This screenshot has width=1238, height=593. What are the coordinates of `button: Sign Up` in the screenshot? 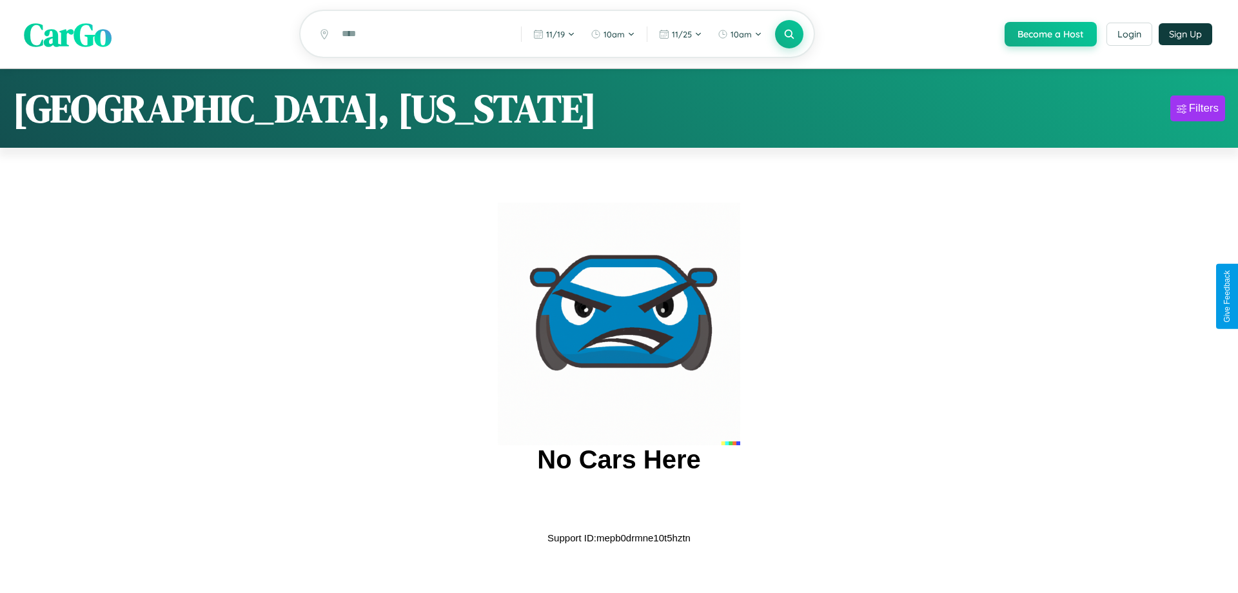 It's located at (1185, 34).